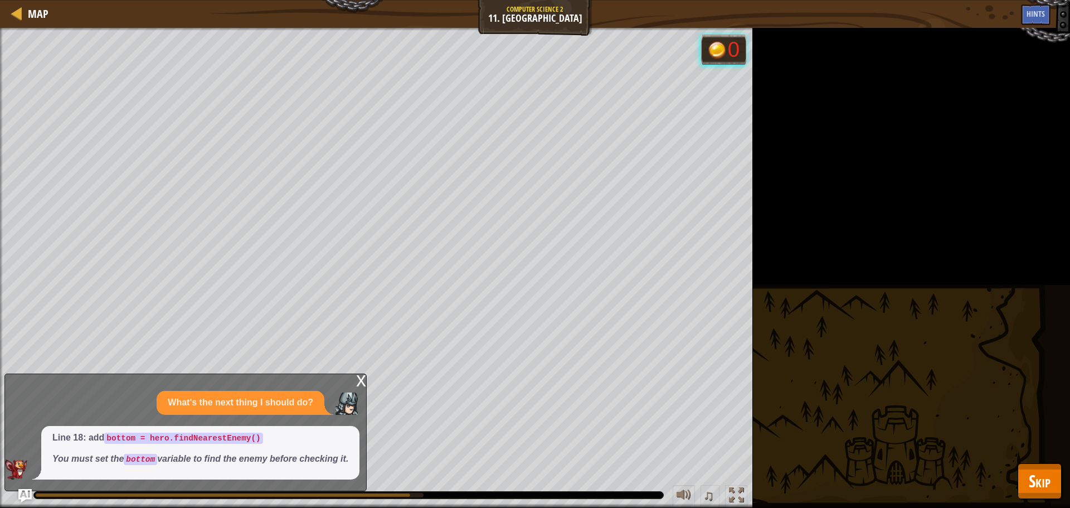 This screenshot has height=508, width=1070. Describe the element at coordinates (361, 379) in the screenshot. I see `div: x` at that location.